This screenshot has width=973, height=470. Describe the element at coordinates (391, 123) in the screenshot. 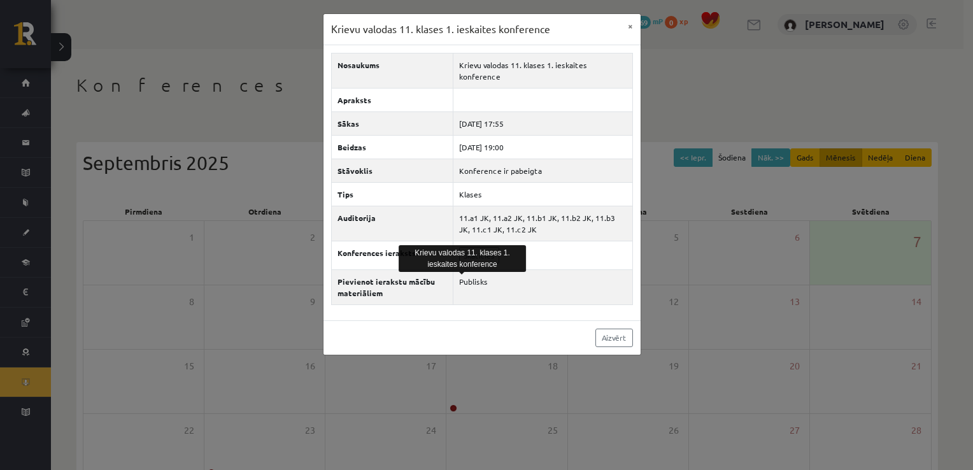

I see `th: Sākas` at that location.